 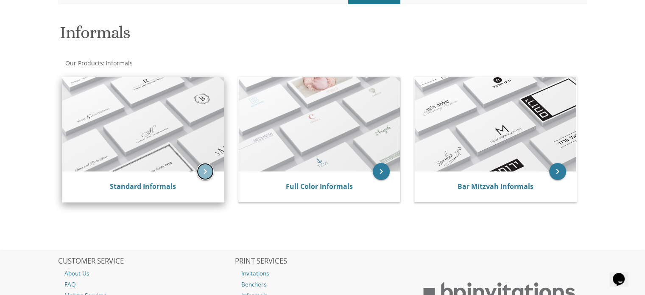 I want to click on a: Informals, so click(x=119, y=63).